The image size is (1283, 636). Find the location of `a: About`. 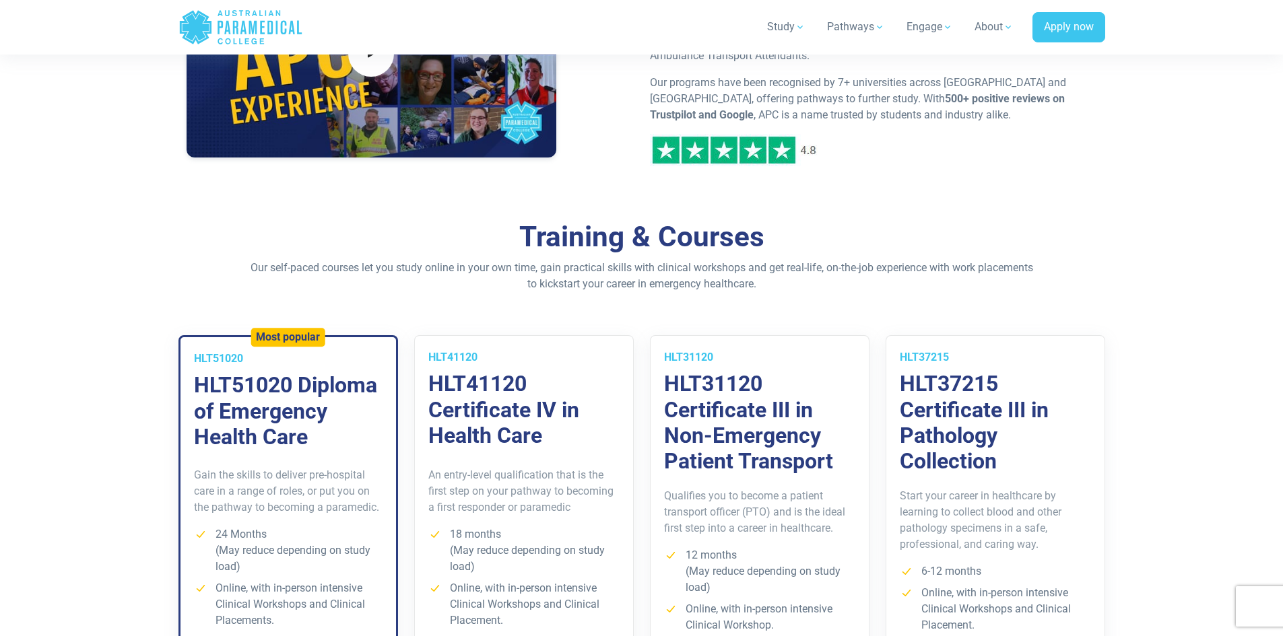

a: About is located at coordinates (994, 27).